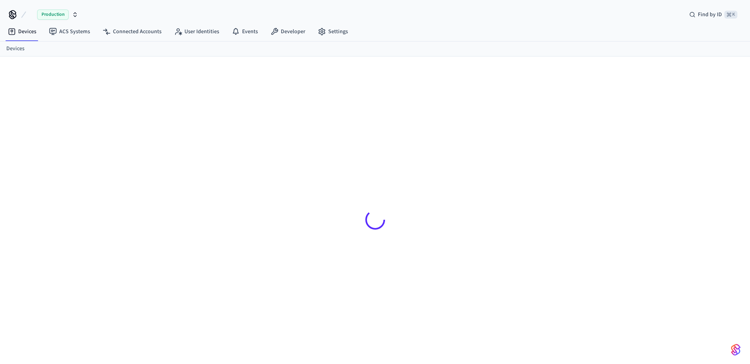 The width and height of the screenshot is (750, 364). Describe the element at coordinates (132, 32) in the screenshot. I see `a: Connected Accounts` at that location.